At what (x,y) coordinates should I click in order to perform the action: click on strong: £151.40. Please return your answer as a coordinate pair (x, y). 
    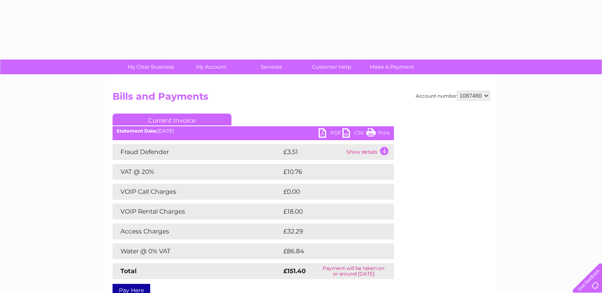
    Looking at the image, I should click on (294, 270).